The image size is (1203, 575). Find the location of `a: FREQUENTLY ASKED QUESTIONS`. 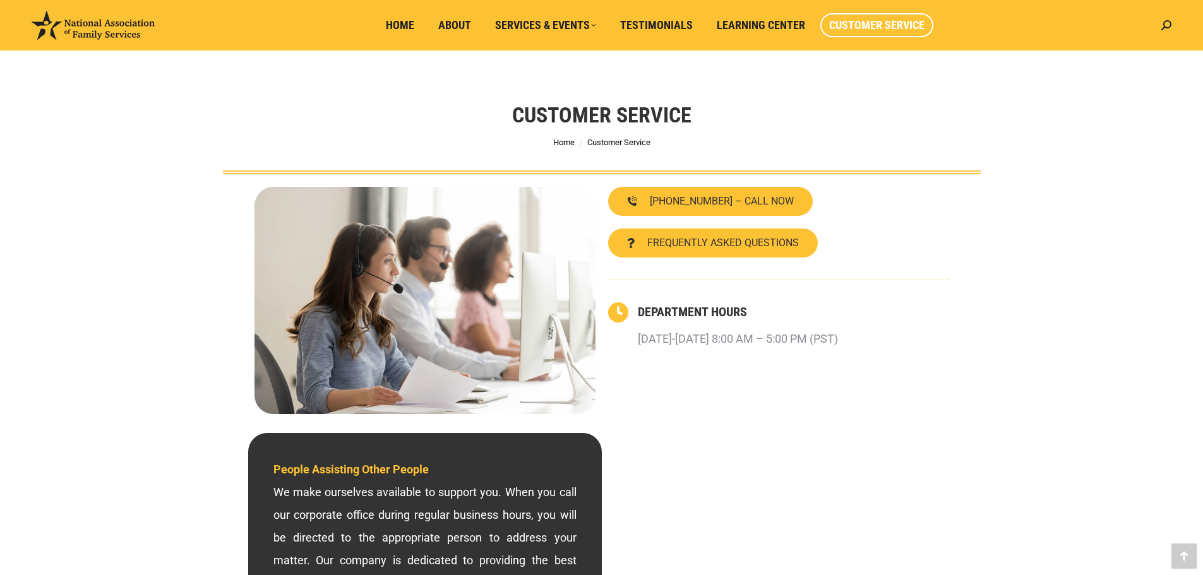

a: FREQUENTLY ASKED QUESTIONS is located at coordinates (713, 243).